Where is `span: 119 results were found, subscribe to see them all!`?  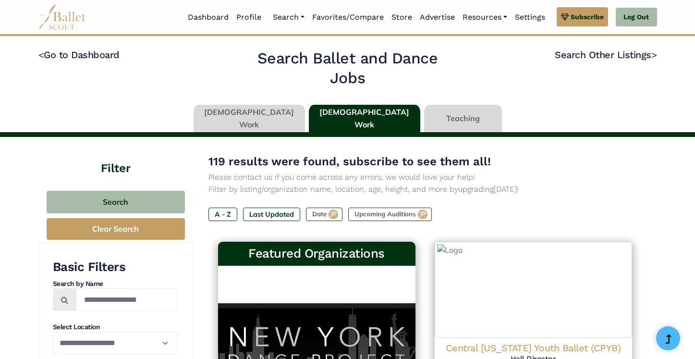
span: 119 results were found, subscribe to see them all! is located at coordinates (350, 161).